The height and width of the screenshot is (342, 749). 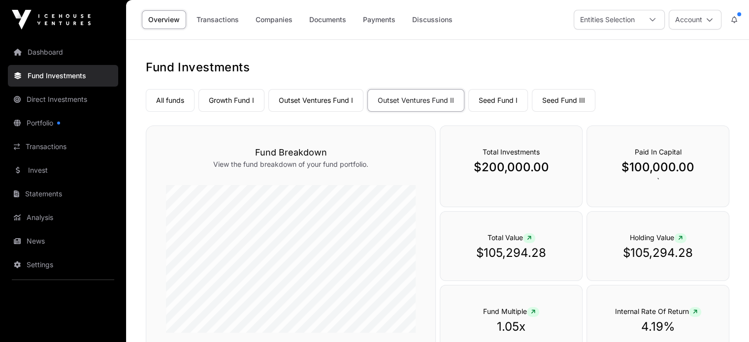 I want to click on a: Dashboard, so click(x=63, y=52).